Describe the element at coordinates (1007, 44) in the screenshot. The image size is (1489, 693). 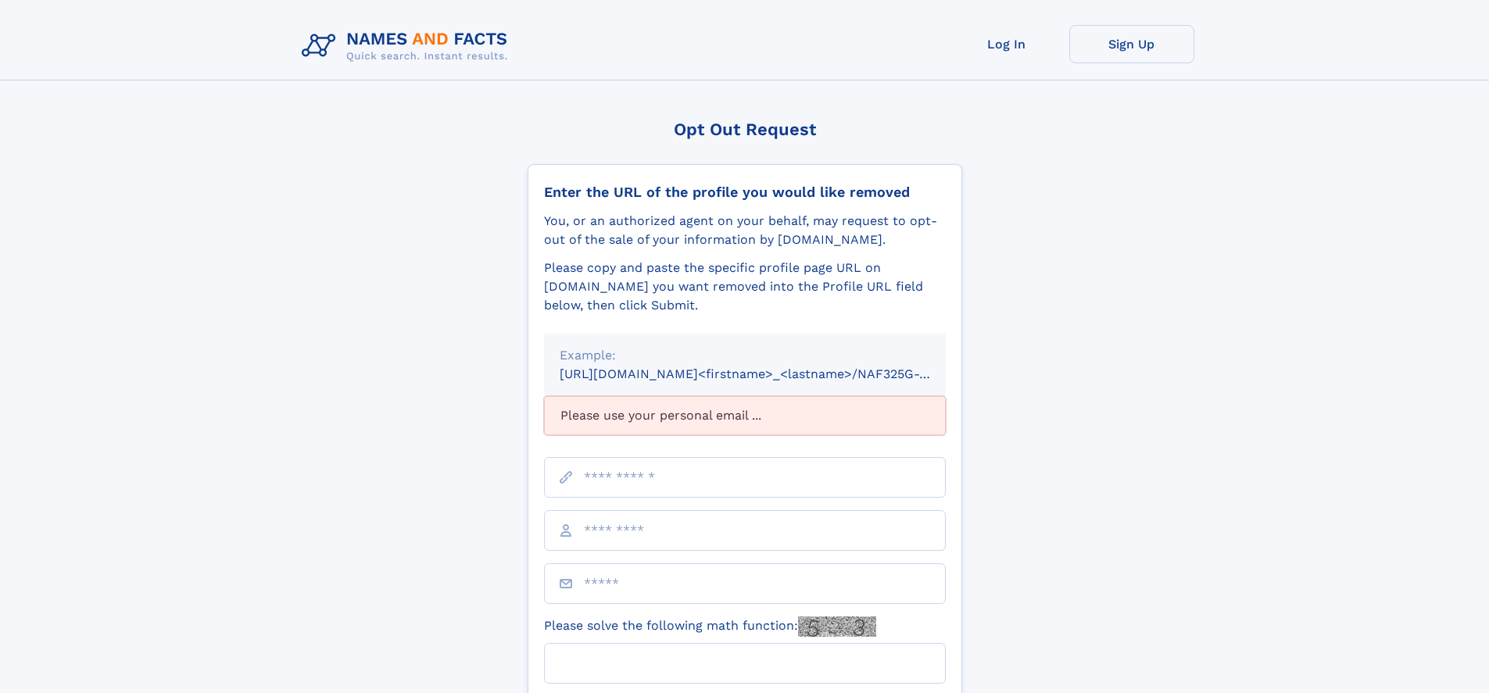
I see `a: Log In` at that location.